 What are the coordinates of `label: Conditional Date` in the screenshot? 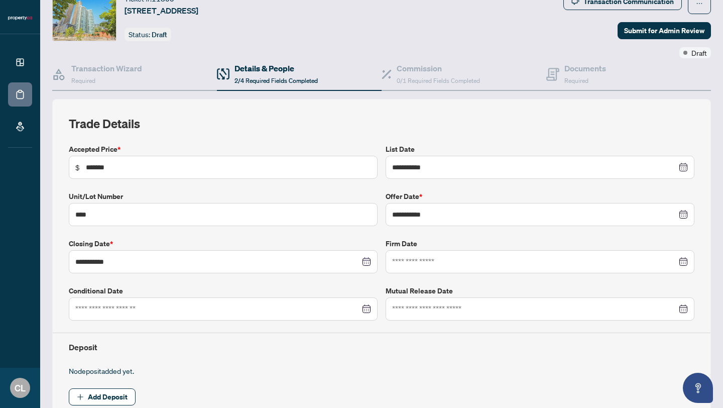 It's located at (223, 291).